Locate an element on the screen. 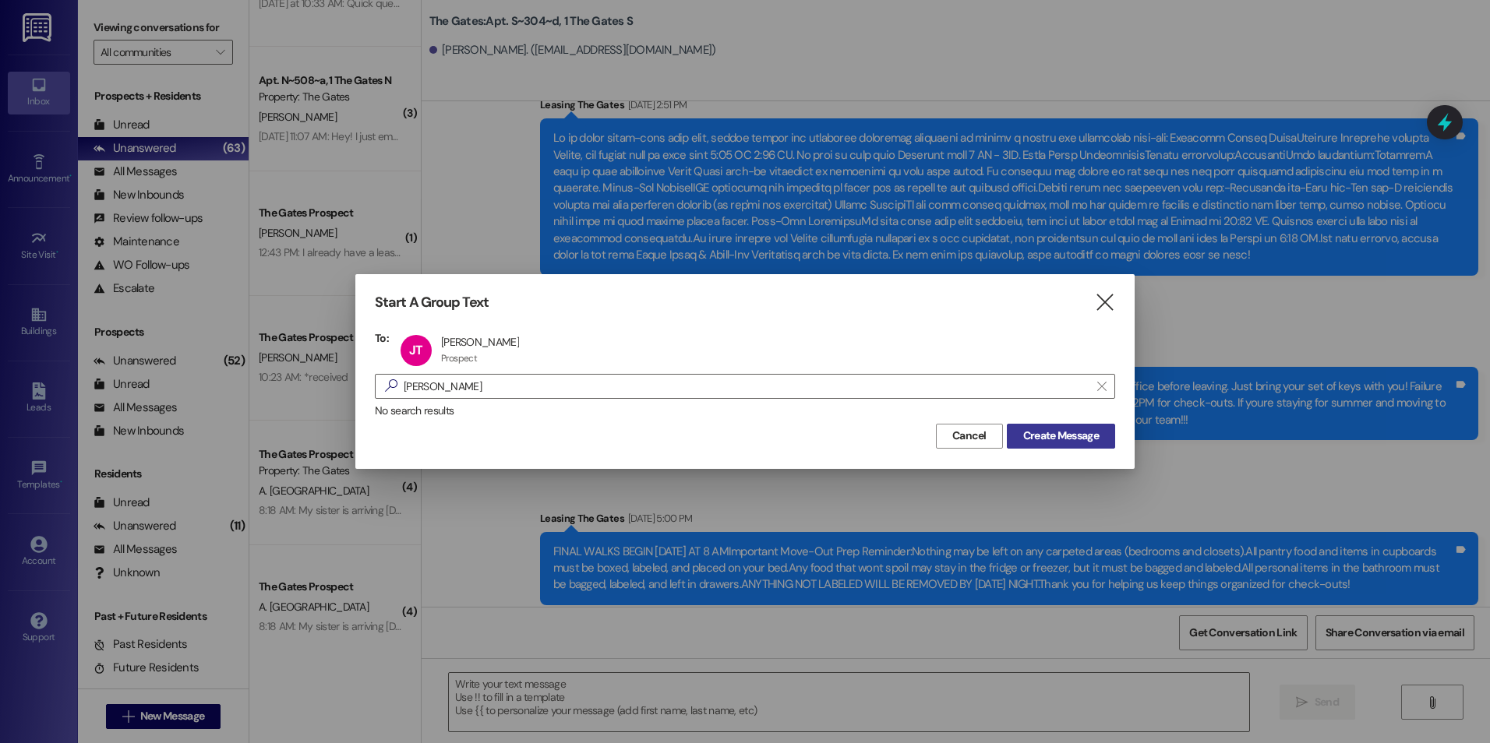  div: No search results is located at coordinates (745, 411).